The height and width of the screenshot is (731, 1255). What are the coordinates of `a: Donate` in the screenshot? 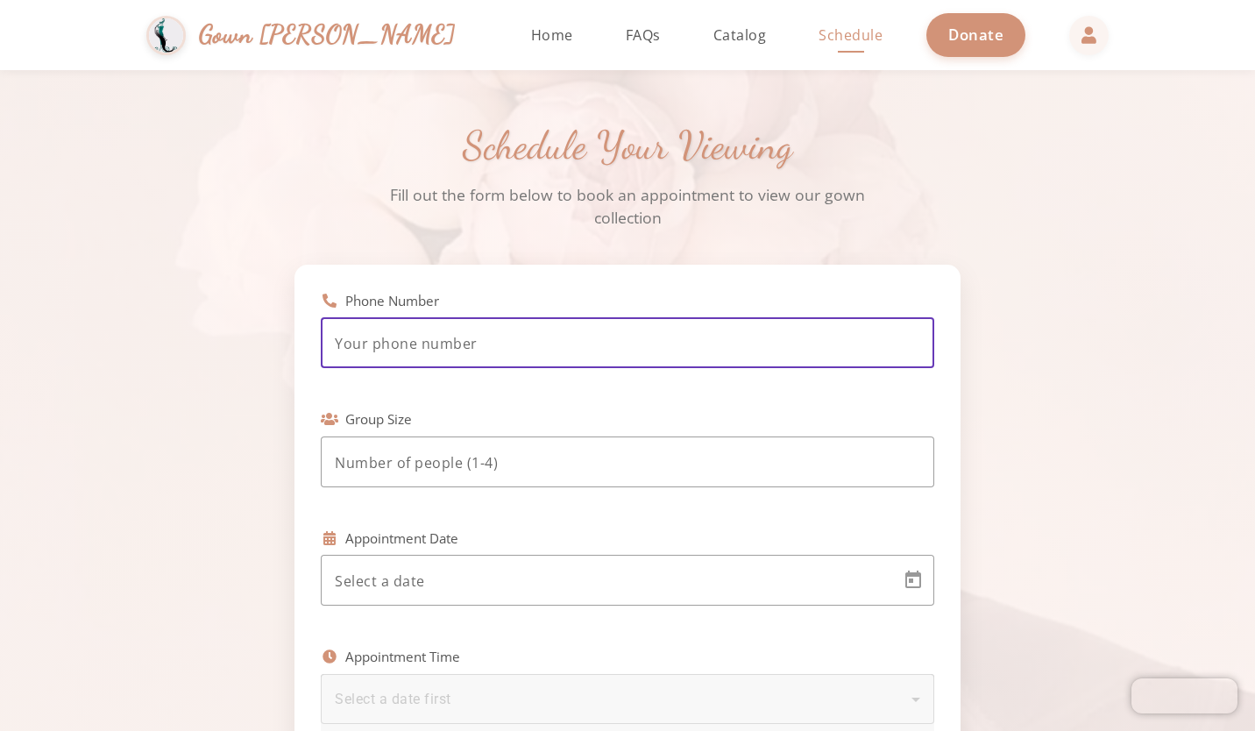 It's located at (975, 34).